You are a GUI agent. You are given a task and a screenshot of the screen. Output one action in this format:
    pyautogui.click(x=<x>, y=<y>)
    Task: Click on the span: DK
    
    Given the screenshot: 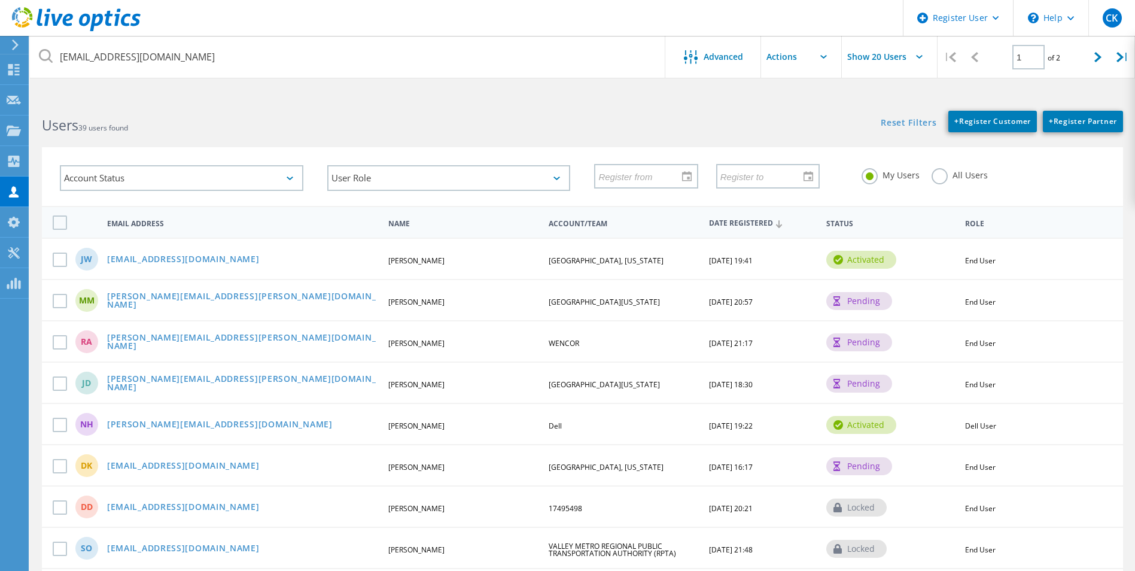 What is the action you would take?
    pyautogui.click(x=86, y=465)
    